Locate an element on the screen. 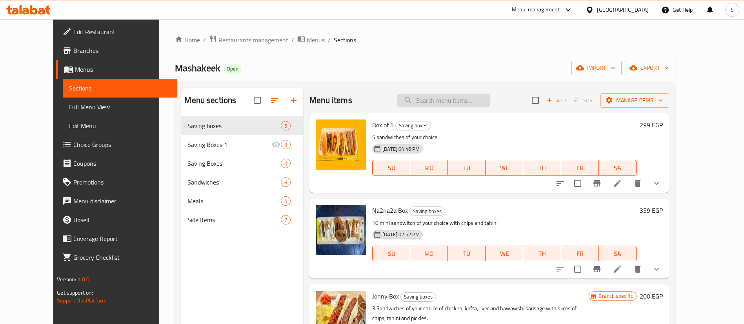 The image size is (744, 324). span: Coupons is located at coordinates (122, 164).